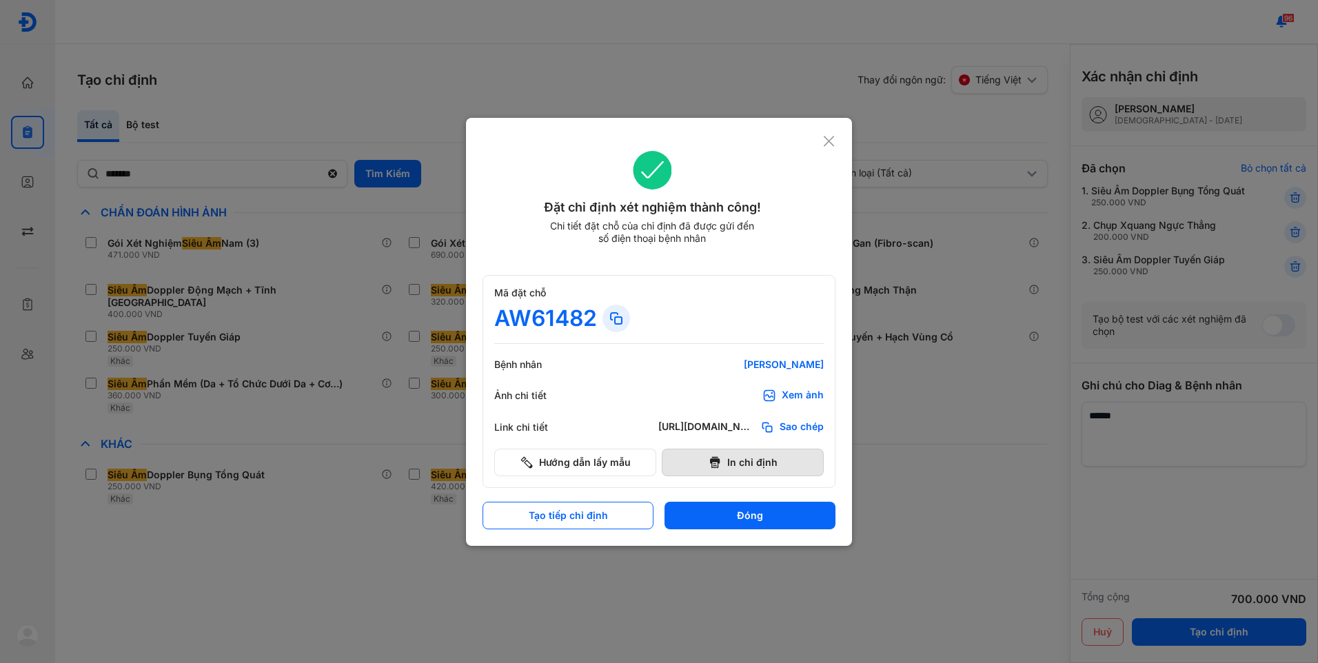 Image resolution: width=1318 pixels, height=663 pixels. What do you see at coordinates (568, 516) in the screenshot?
I see `button: Tạo tiếp chỉ định` at bounding box center [568, 516].